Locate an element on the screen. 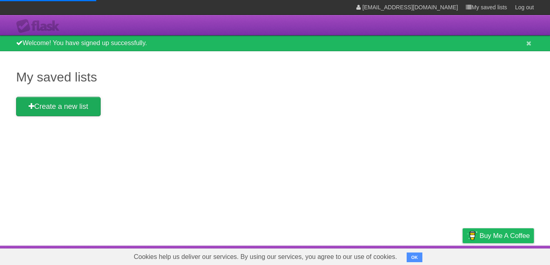  a: About is located at coordinates (364, 255).